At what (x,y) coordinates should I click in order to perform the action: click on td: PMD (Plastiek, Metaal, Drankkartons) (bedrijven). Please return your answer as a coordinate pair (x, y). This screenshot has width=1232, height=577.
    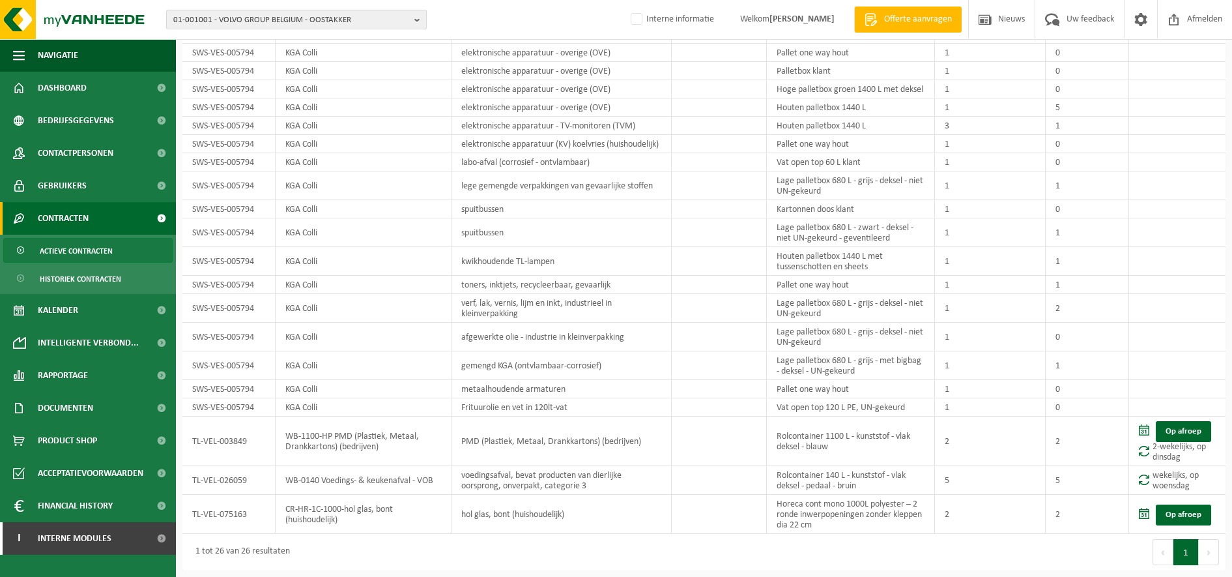
    Looking at the image, I should click on (562, 441).